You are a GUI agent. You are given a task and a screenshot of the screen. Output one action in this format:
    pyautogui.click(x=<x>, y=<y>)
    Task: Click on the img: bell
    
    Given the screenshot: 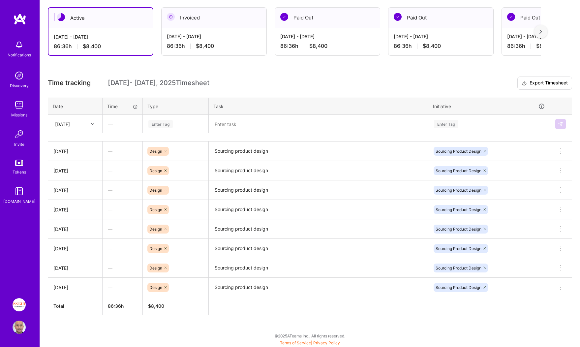 What is the action you would take?
    pyautogui.click(x=19, y=45)
    